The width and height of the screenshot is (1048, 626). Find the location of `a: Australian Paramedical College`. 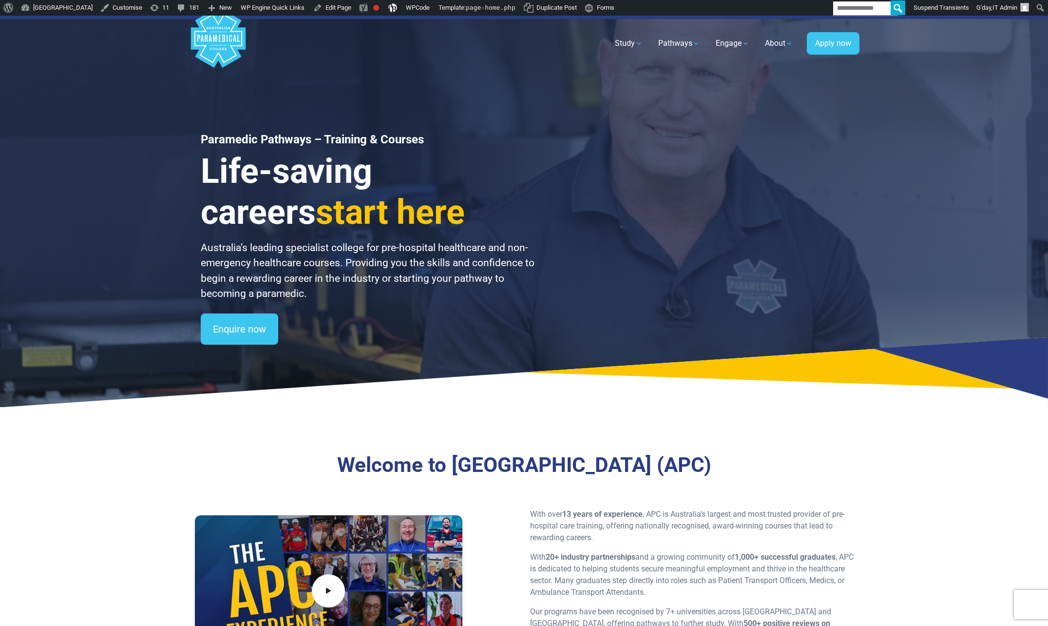

a: Australian Paramedical College is located at coordinates (218, 43).